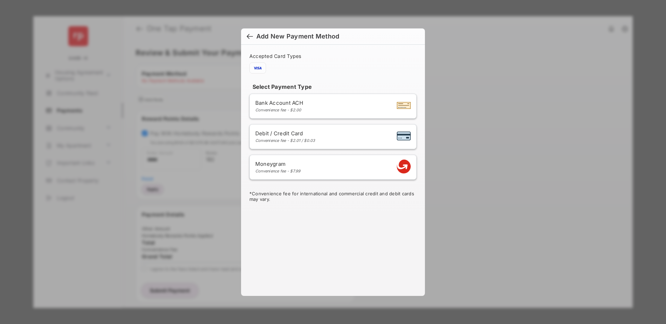 The height and width of the screenshot is (324, 666). What do you see at coordinates (333, 87) in the screenshot?
I see `h4: Select Payment Type` at bounding box center [333, 87].